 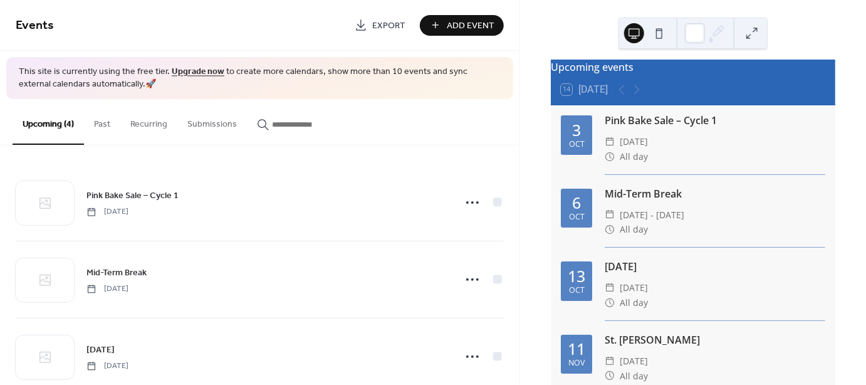 I want to click on a: Add Event, so click(x=462, y=25).